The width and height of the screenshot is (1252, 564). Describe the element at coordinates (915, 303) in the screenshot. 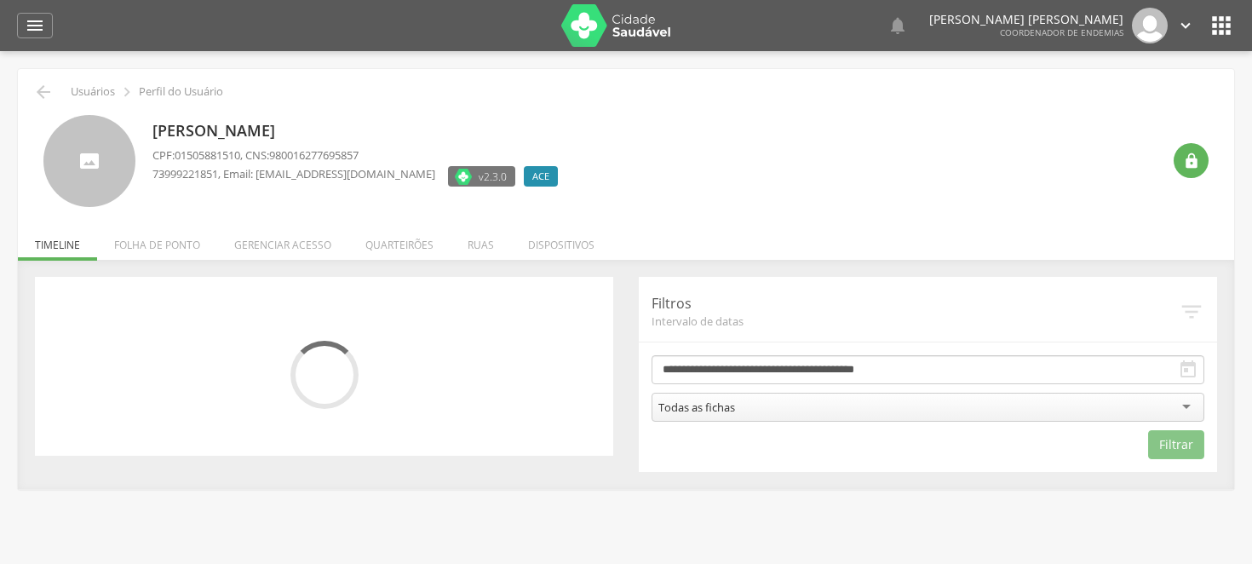

I see `p: Filtros` at that location.